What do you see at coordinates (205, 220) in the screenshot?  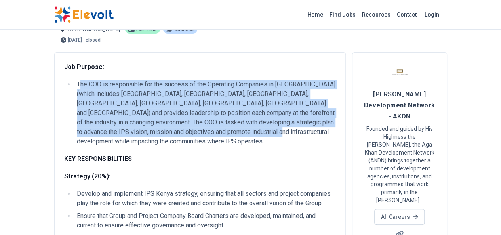 I see `li: Ensure that Group and Project Company Board Charters are developed, maintained, and current to en...` at bounding box center [205, 220].